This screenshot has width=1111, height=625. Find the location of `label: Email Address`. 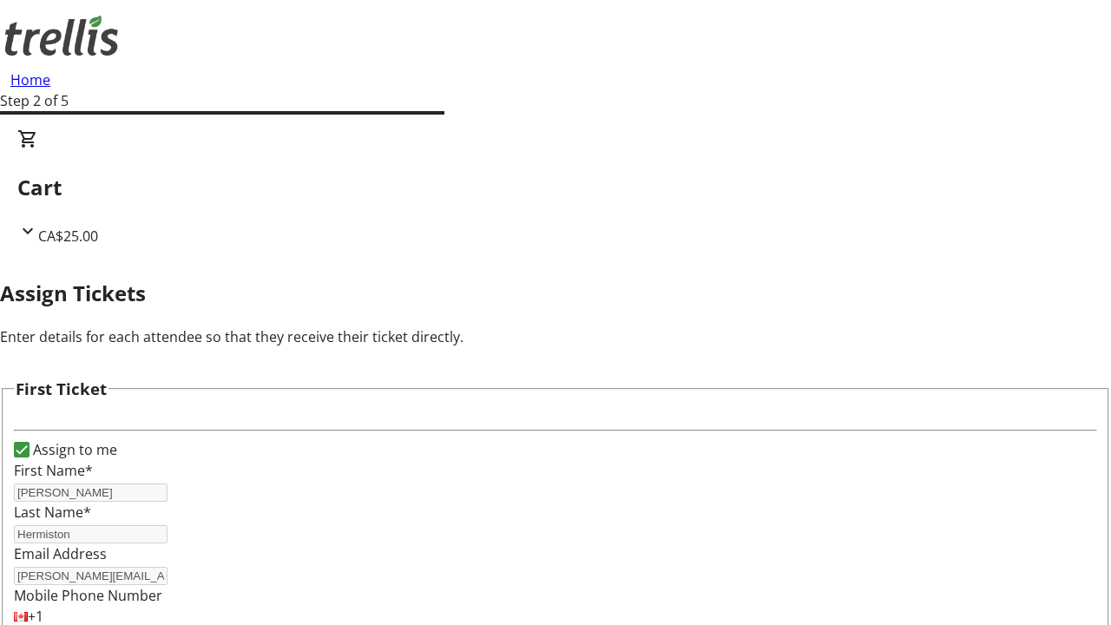

label: Email Address is located at coordinates (60, 554).